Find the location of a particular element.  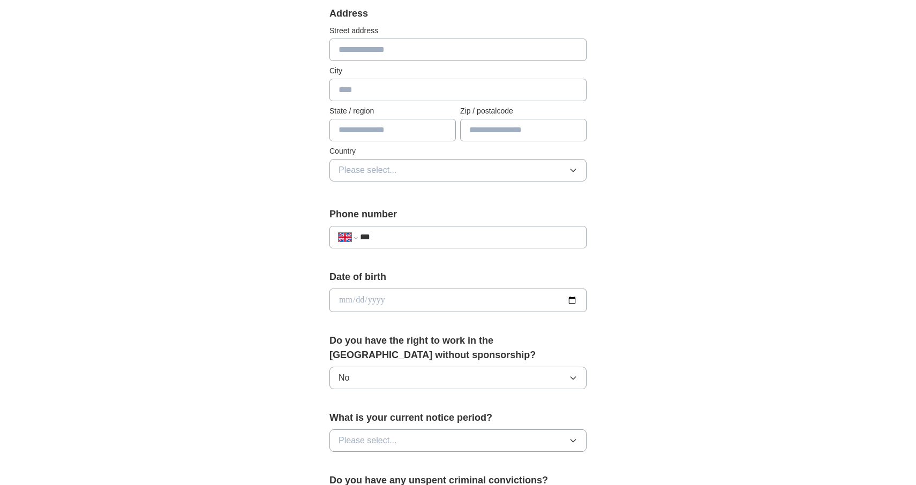

label: Street address is located at coordinates (458, 31).